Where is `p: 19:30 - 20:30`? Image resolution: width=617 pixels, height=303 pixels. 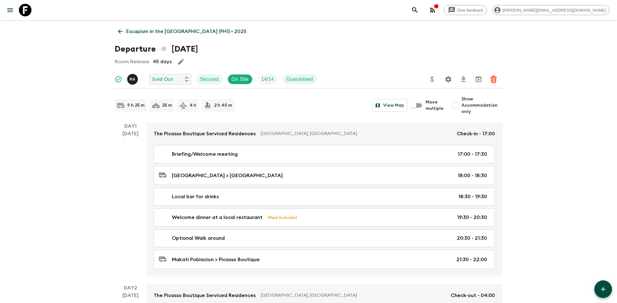
p: 19:30 - 20:30 is located at coordinates (472, 217).